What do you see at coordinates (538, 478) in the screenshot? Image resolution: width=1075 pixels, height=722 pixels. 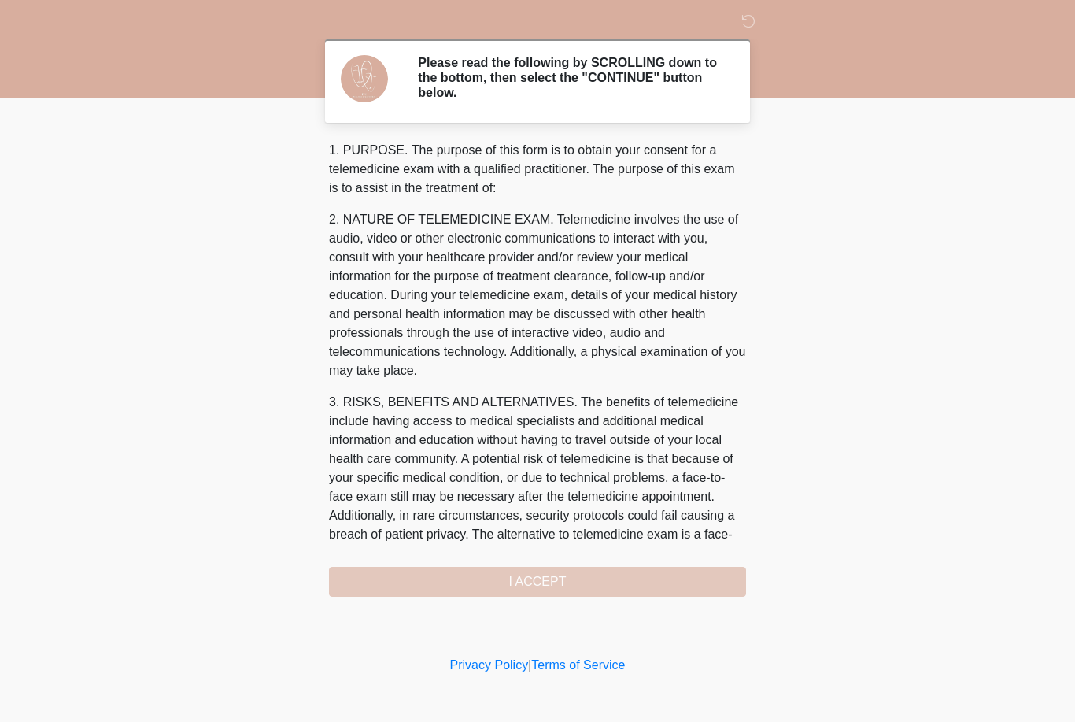 I see `p: 3. RISKS, BENEFITS AND ALTERNATIVES. The benefits of telemedicine include having access to medica...` at bounding box center [538, 478].